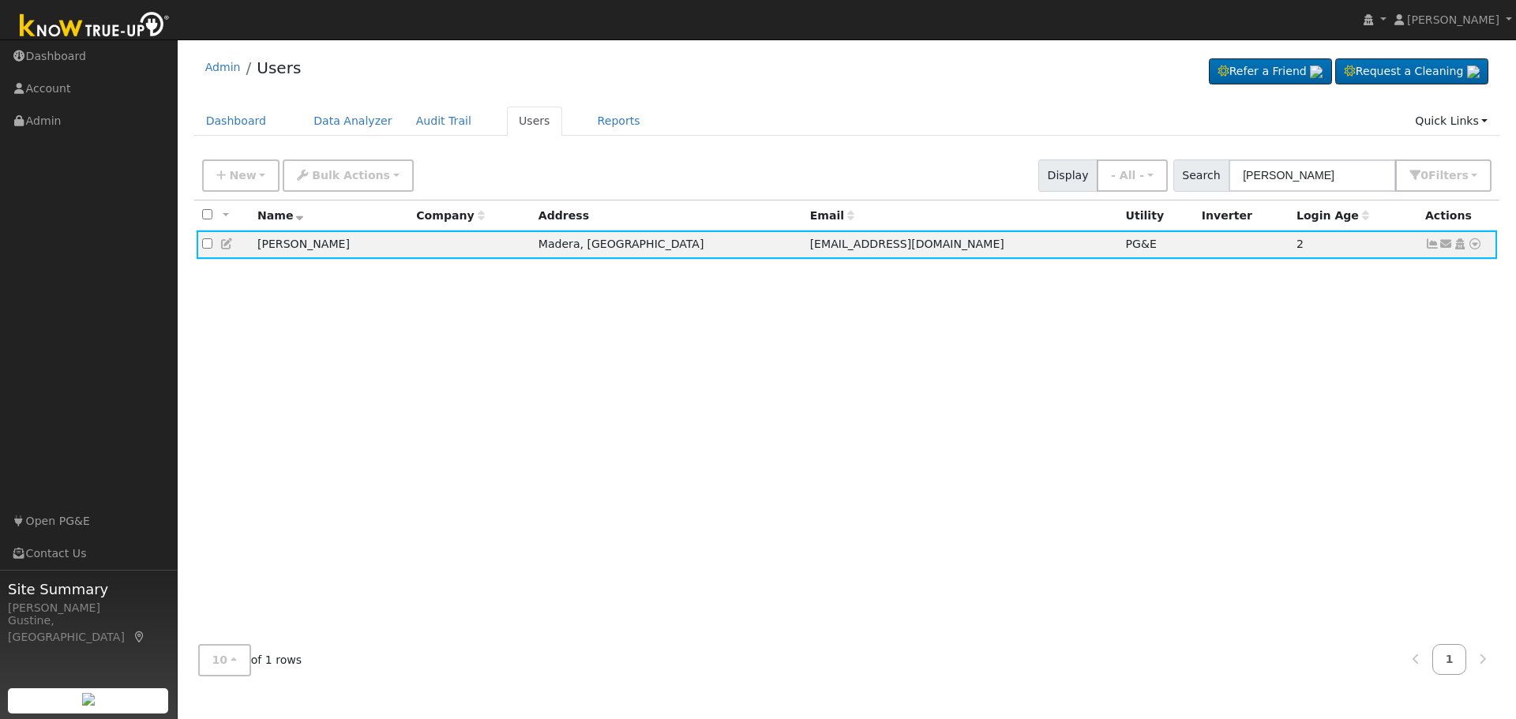 Image resolution: width=1516 pixels, height=719 pixels. Describe the element at coordinates (1271, 72) in the screenshot. I see `a: Refer a Friend` at that location.